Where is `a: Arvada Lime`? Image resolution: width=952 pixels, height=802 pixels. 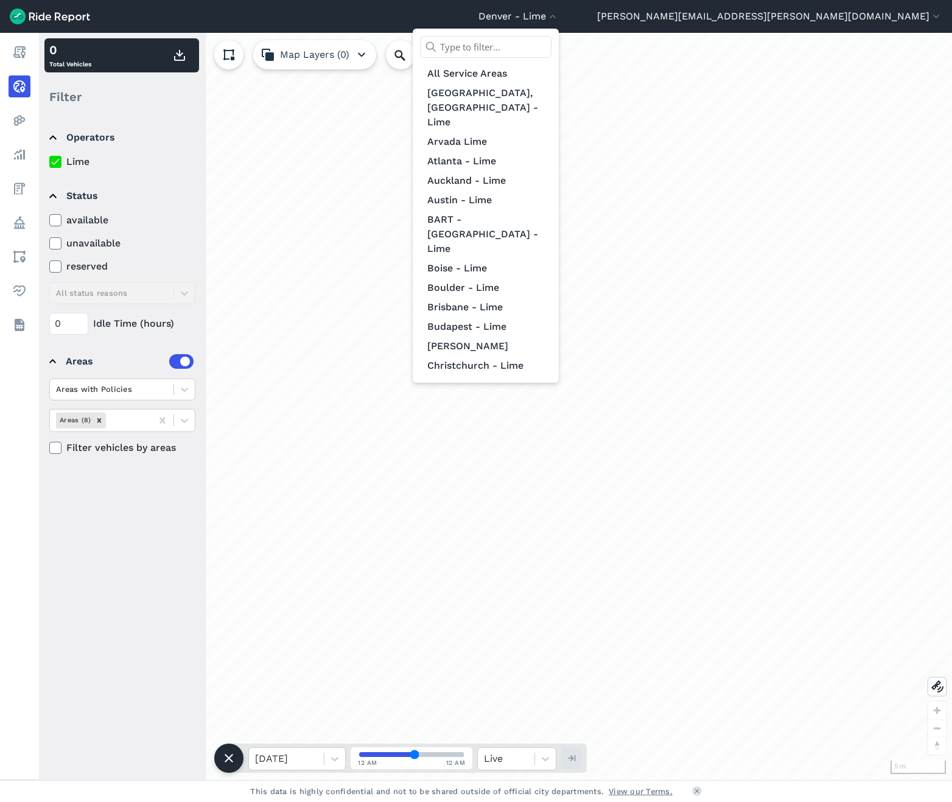 a: Arvada Lime is located at coordinates (486, 142).